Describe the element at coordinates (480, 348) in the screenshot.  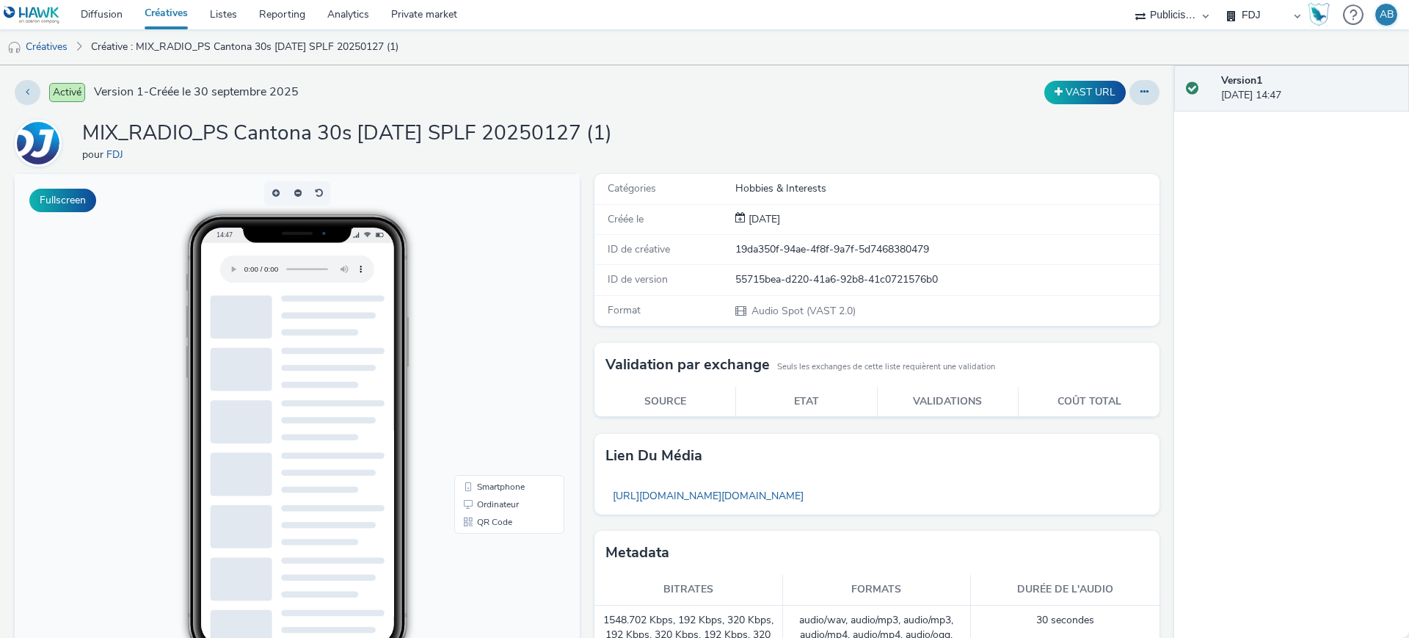
I see `span: QR Code` at that location.